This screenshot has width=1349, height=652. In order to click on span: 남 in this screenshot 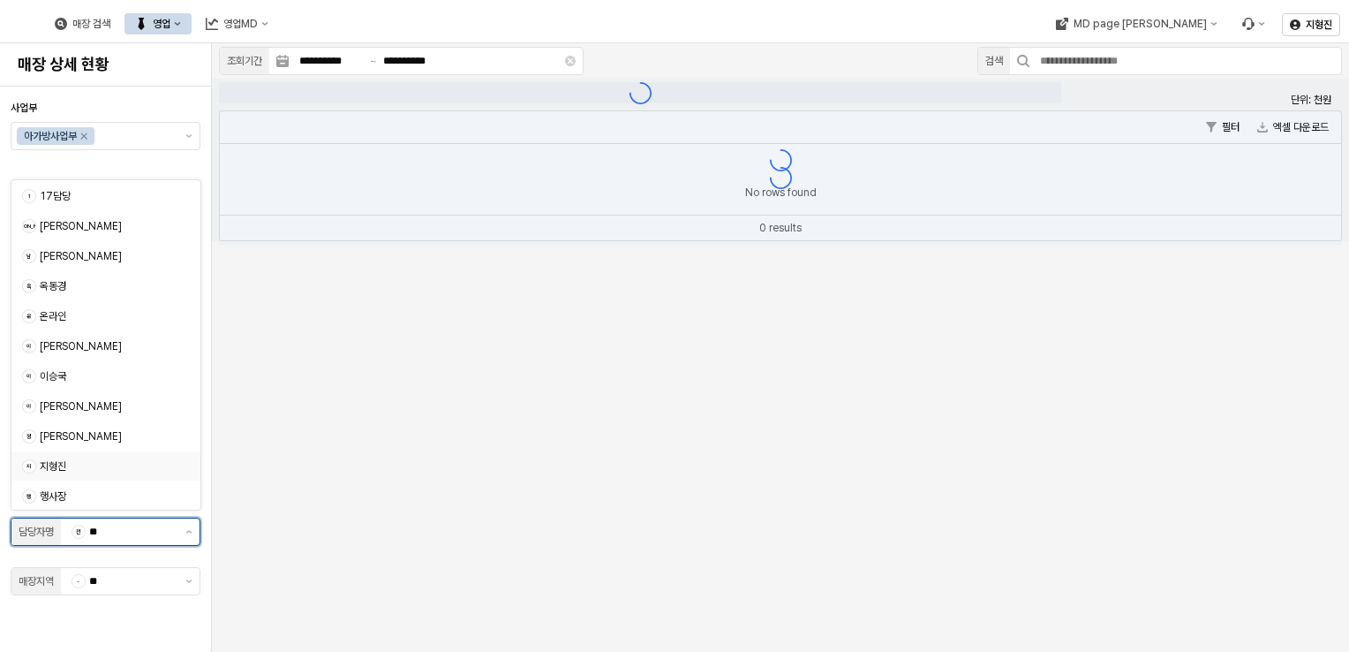, I will do `click(29, 256)`.